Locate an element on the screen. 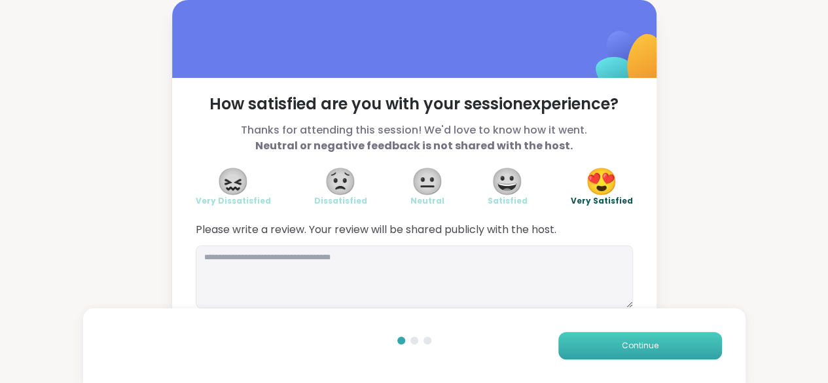  span: Please write a review. Your review will be shared publicly with the host. is located at coordinates (414, 230).